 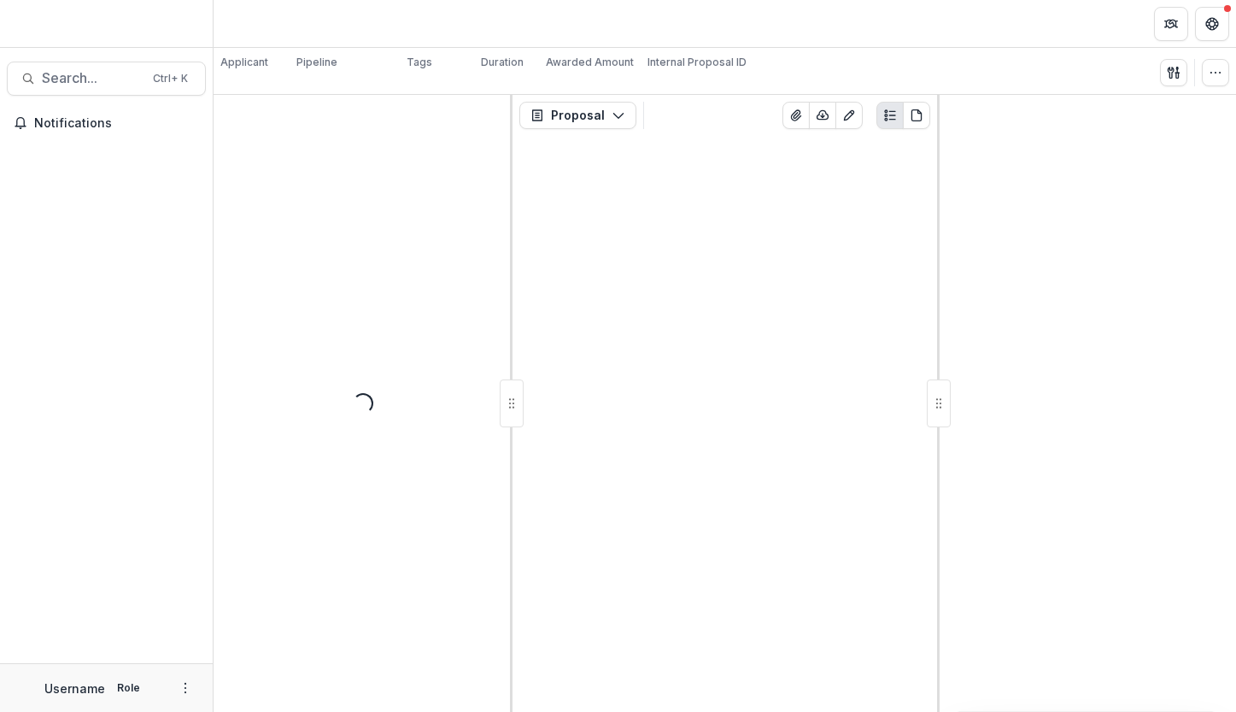 What do you see at coordinates (589, 62) in the screenshot?
I see `p: Awarded Amount` at bounding box center [589, 62].